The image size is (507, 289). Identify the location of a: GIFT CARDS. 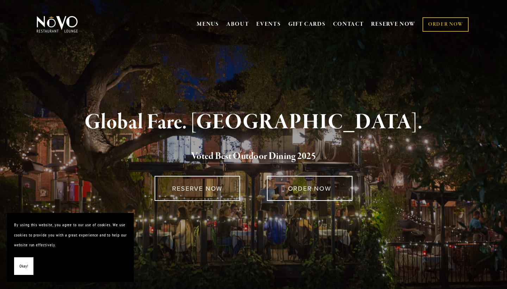
(307, 24).